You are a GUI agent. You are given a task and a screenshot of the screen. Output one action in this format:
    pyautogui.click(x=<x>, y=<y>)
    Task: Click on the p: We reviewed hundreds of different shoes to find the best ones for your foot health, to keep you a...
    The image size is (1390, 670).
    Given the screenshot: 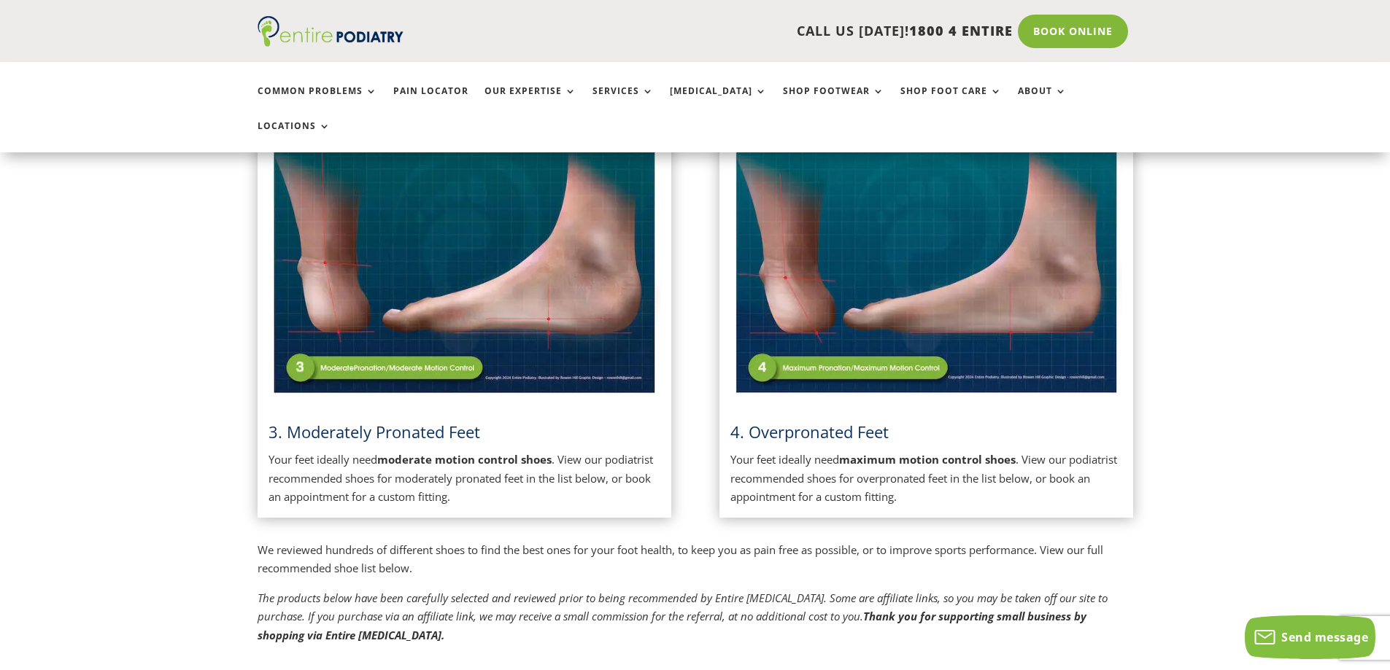 What is the action you would take?
    pyautogui.click(x=695, y=565)
    